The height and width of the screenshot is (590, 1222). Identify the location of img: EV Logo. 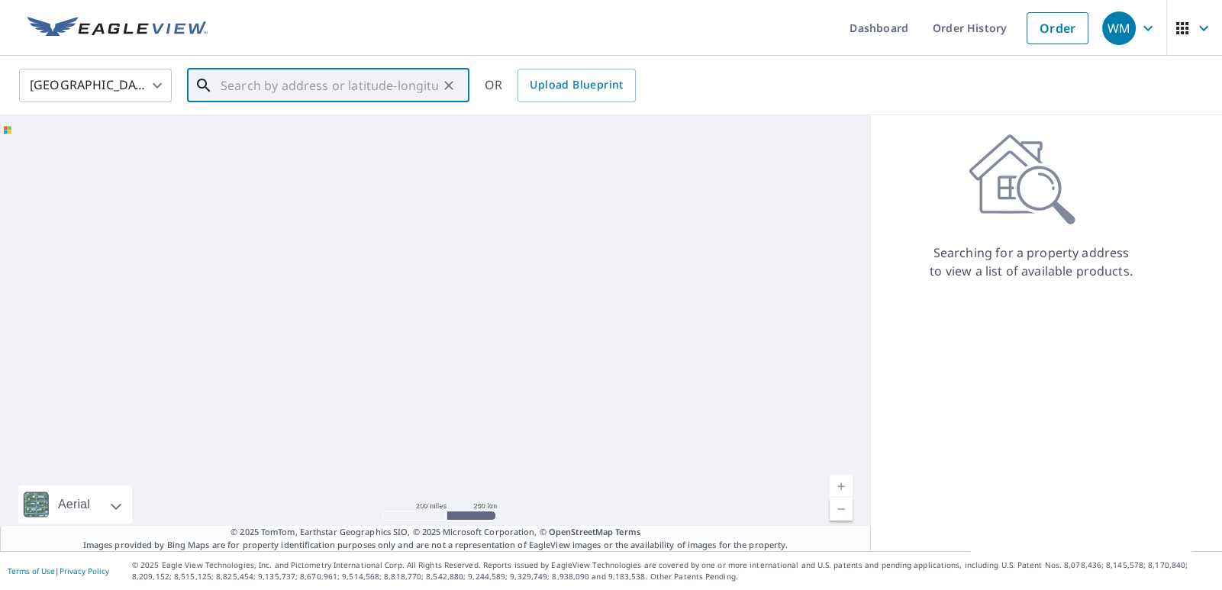
(118, 28).